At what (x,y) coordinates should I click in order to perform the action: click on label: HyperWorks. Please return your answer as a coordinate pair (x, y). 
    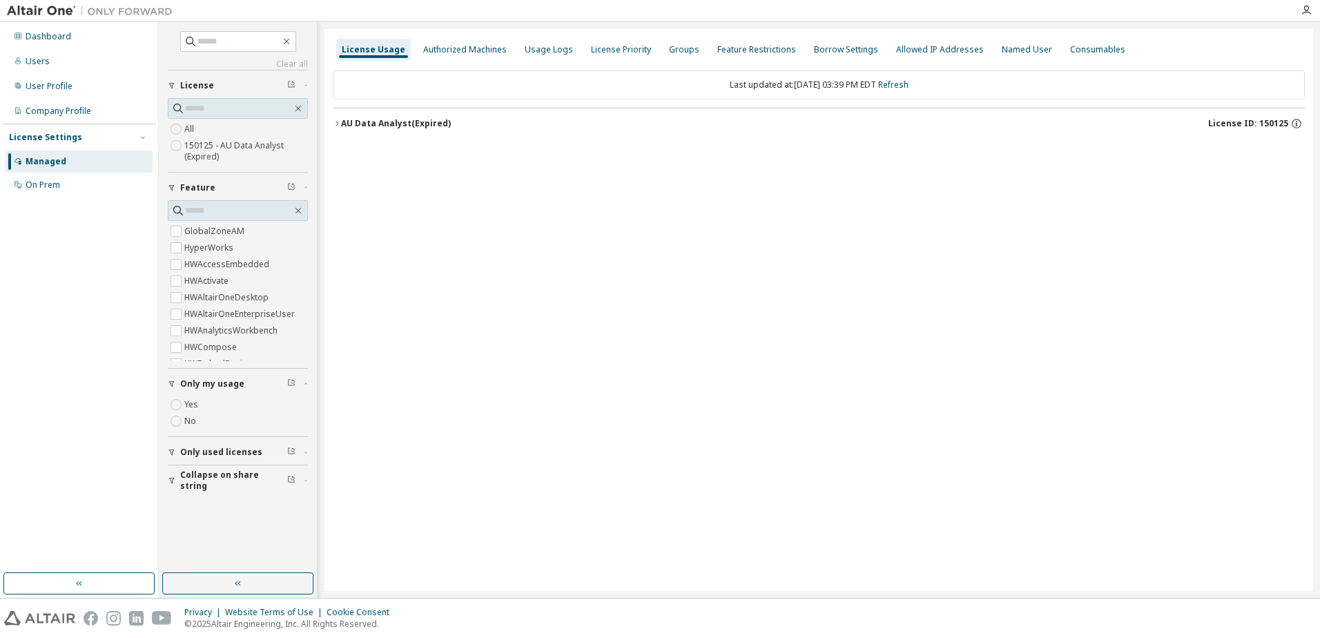
    Looking at the image, I should click on (210, 248).